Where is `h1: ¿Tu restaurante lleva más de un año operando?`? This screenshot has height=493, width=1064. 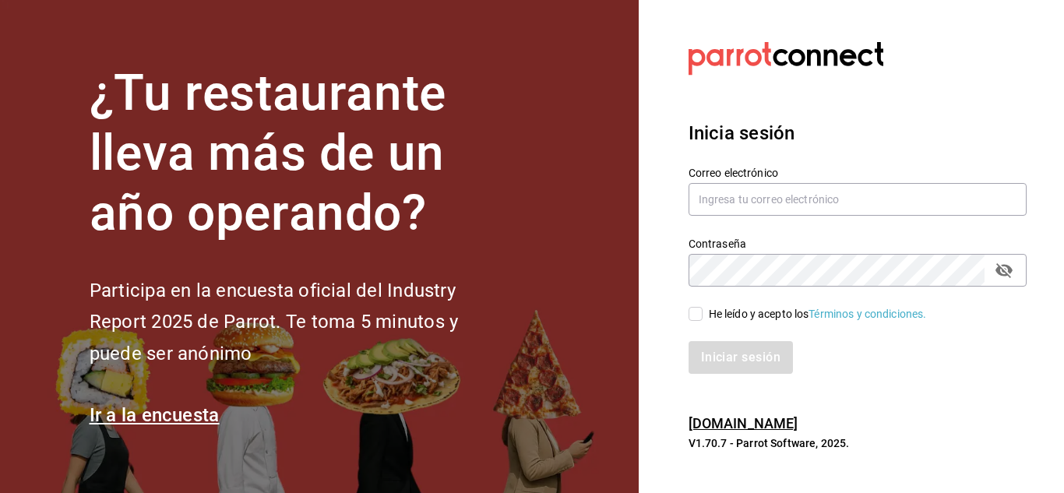 h1: ¿Tu restaurante lleva más de un año operando? is located at coordinates (300, 153).